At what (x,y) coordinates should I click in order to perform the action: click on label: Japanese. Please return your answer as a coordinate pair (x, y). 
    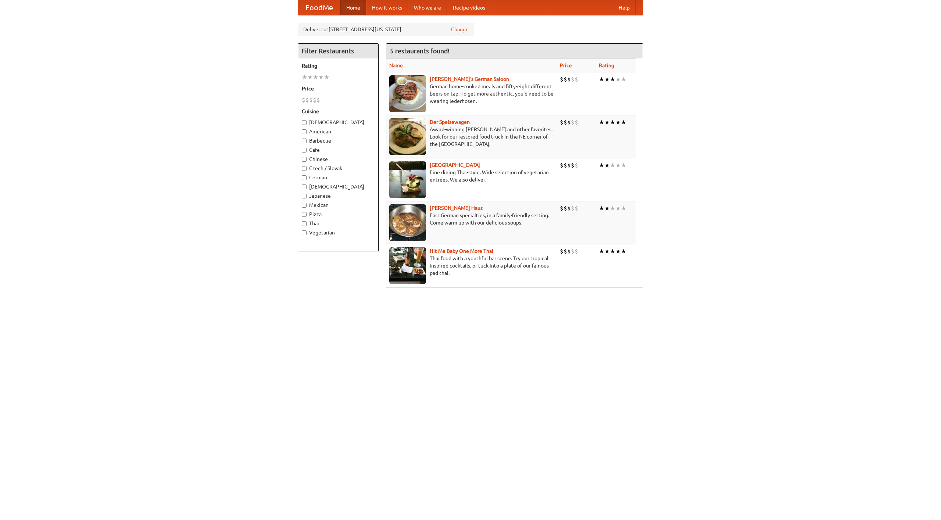
    Looking at the image, I should click on (338, 196).